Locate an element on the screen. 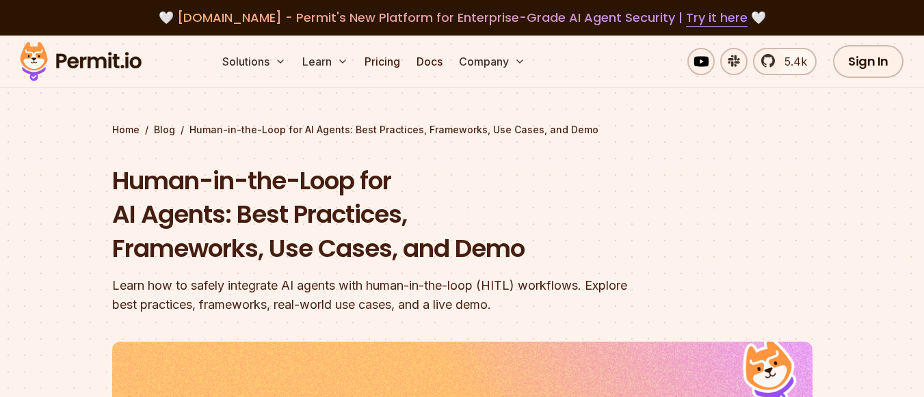 This screenshot has height=397, width=924. h1: Human-in-the-Loop for AI Agents: Best Practices, Frameworks, Use Cases, and Demo is located at coordinates (375, 215).